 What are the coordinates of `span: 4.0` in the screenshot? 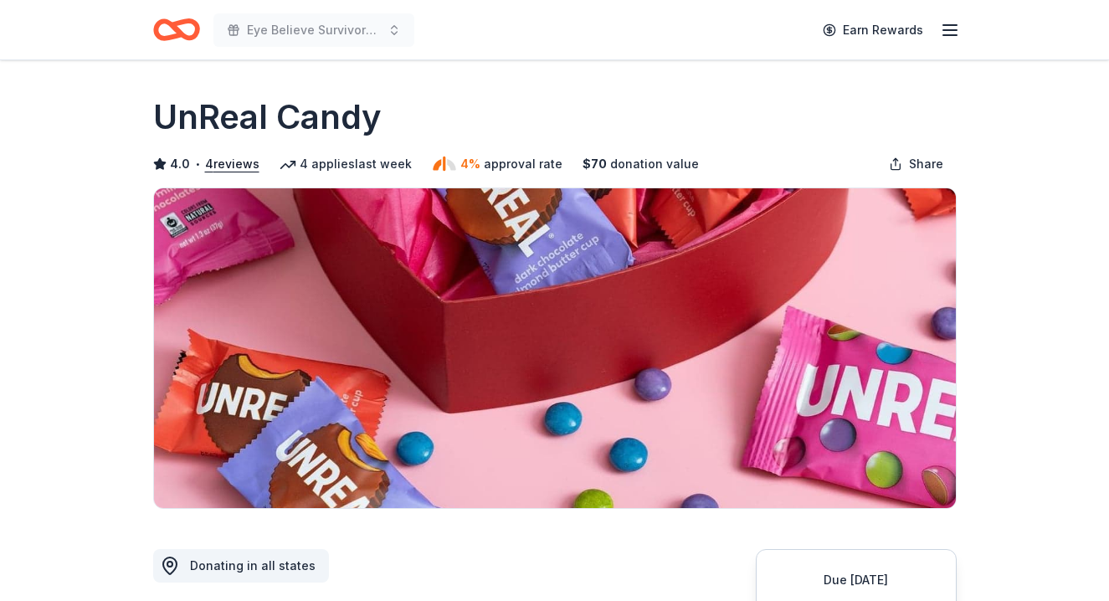 It's located at (180, 164).